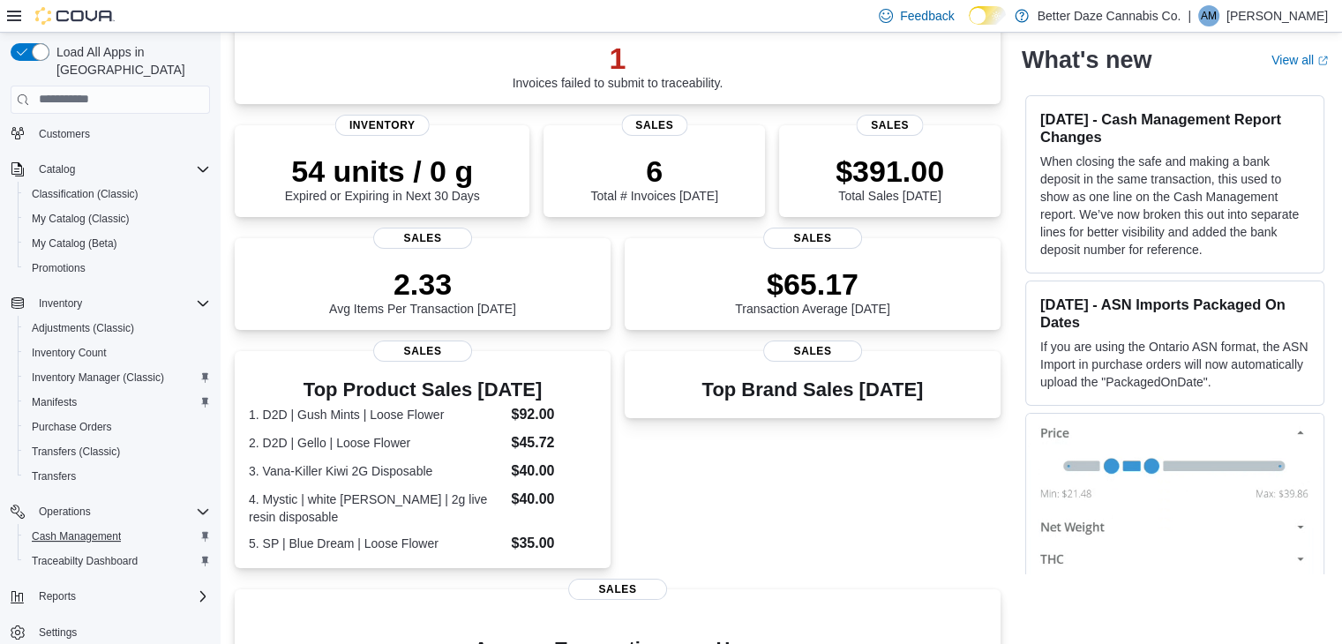 This screenshot has height=644, width=1342. What do you see at coordinates (117, 378) in the screenshot?
I see `span: Inventory Manager (Classic)` at bounding box center [117, 378].